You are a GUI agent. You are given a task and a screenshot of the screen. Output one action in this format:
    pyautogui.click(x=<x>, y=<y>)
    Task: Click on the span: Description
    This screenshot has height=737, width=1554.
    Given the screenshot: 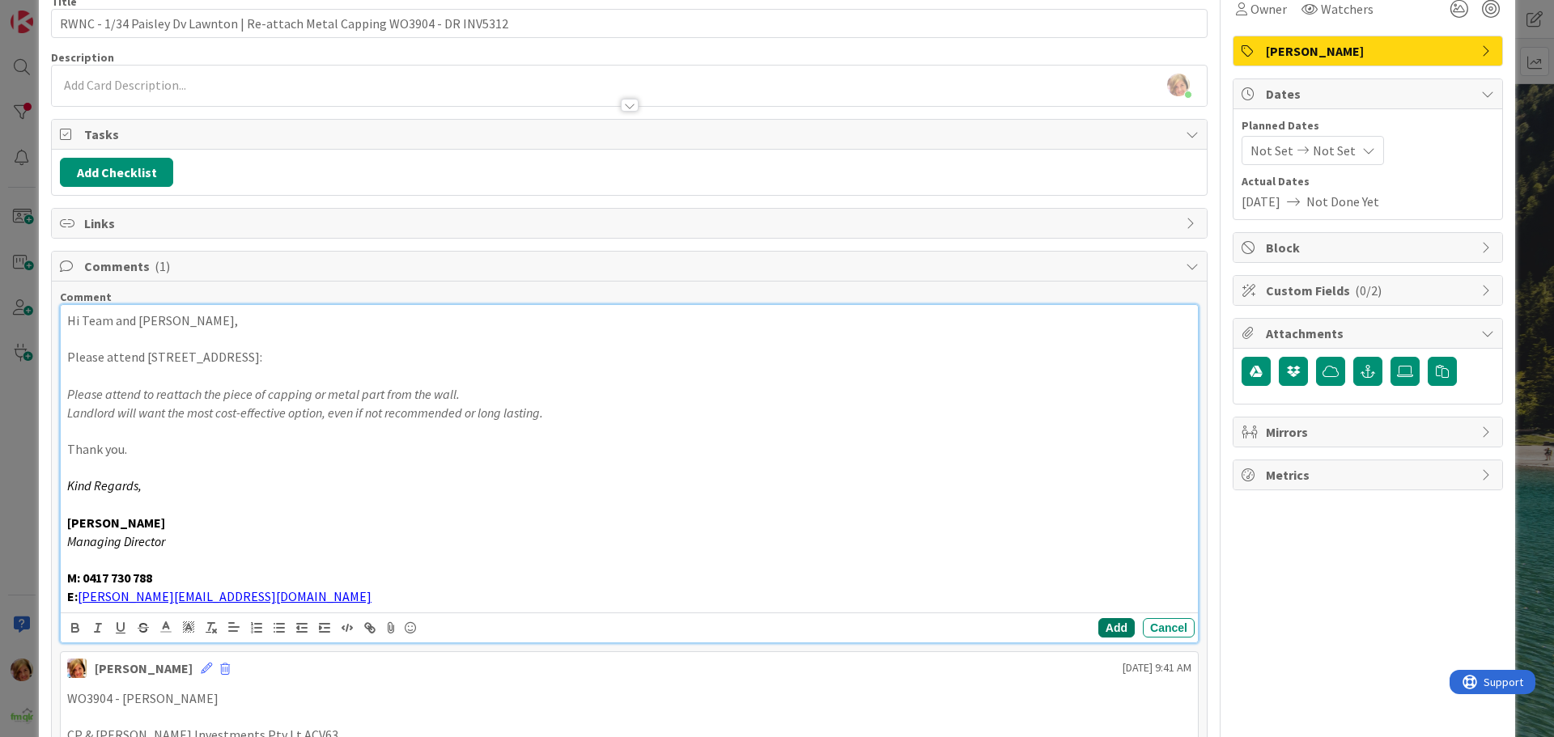 What is the action you would take?
    pyautogui.click(x=83, y=57)
    